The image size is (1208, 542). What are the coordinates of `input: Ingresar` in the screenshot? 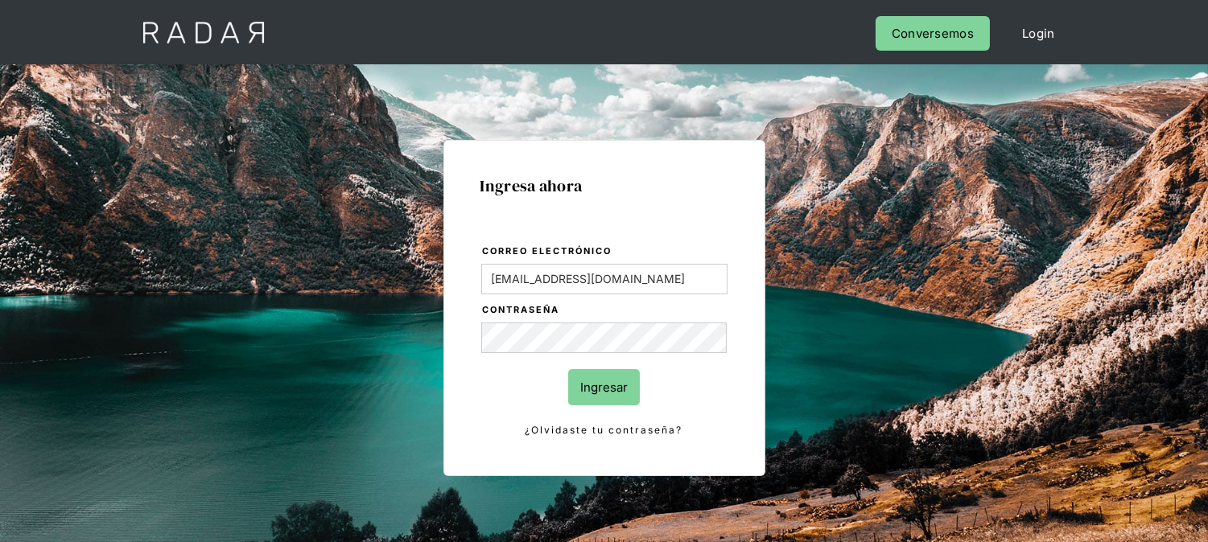 It's located at (603, 387).